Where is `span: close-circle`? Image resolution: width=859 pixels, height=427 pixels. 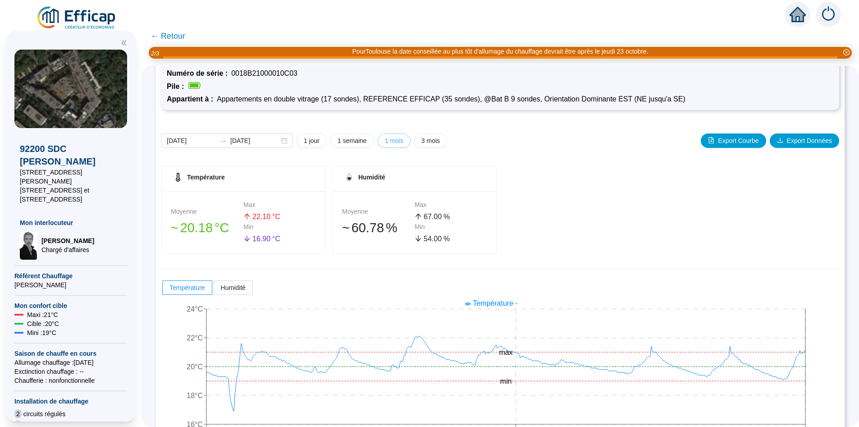 span: close-circle is located at coordinates (846, 52).